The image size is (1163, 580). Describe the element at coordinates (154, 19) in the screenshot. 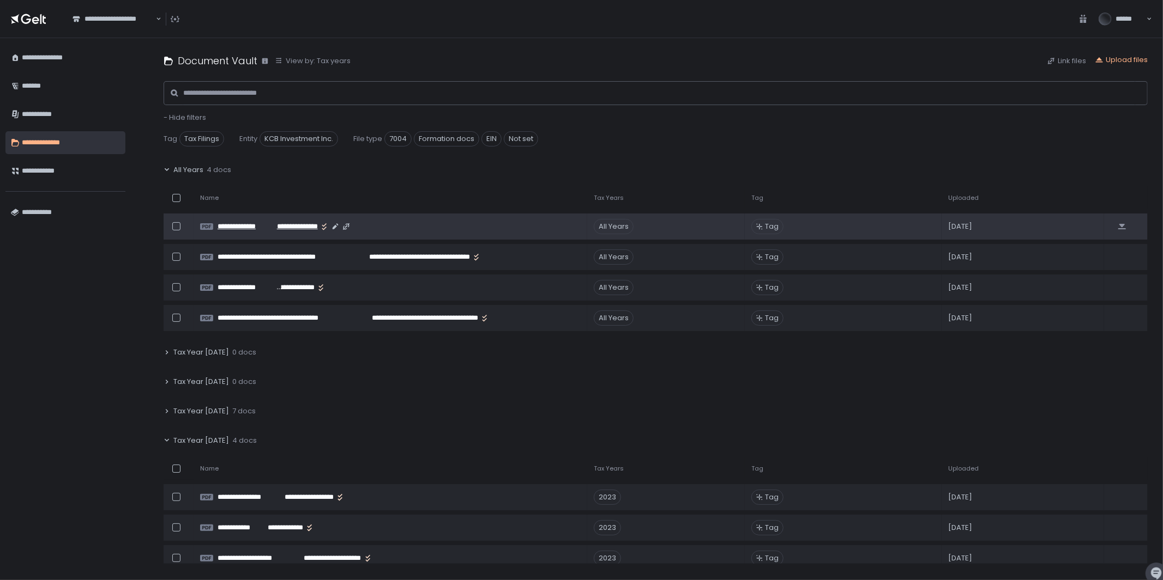

I see `input: Search for option` at that location.